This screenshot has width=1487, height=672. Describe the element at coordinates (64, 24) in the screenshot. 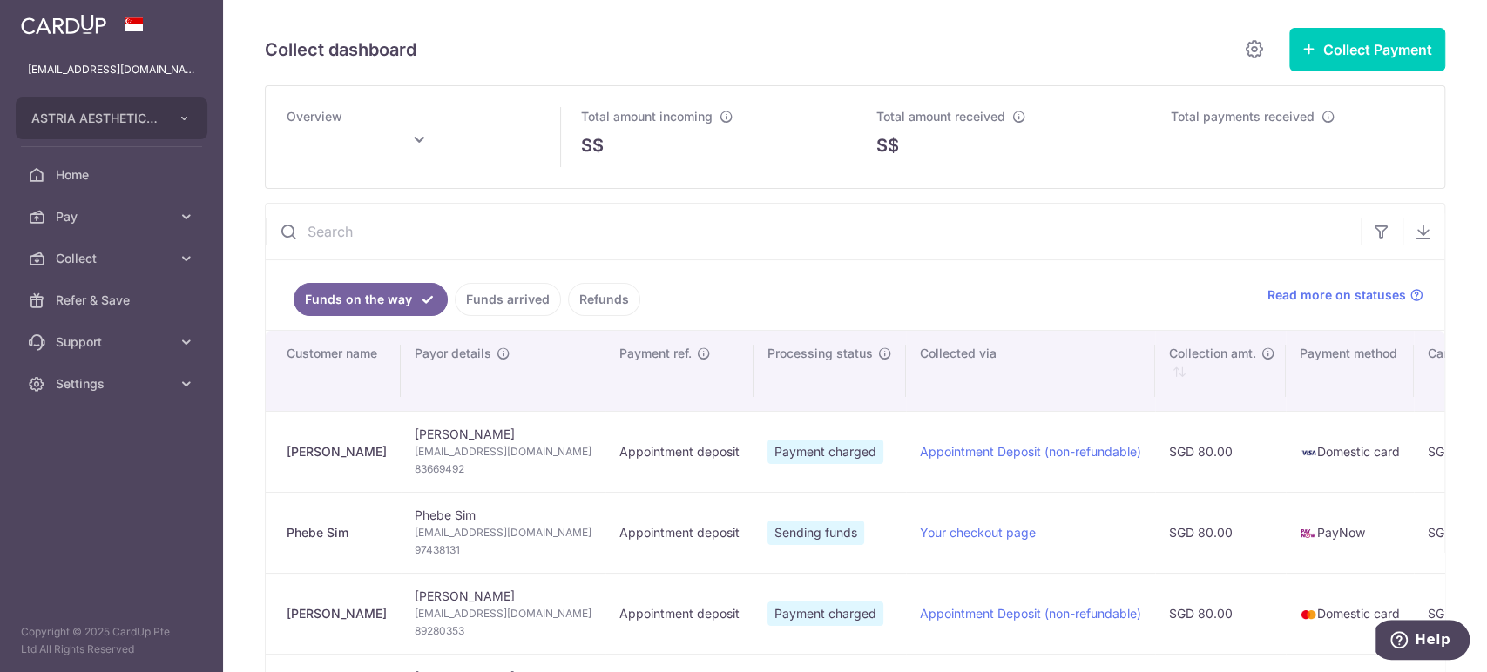

I see `img: CardUp` at that location.